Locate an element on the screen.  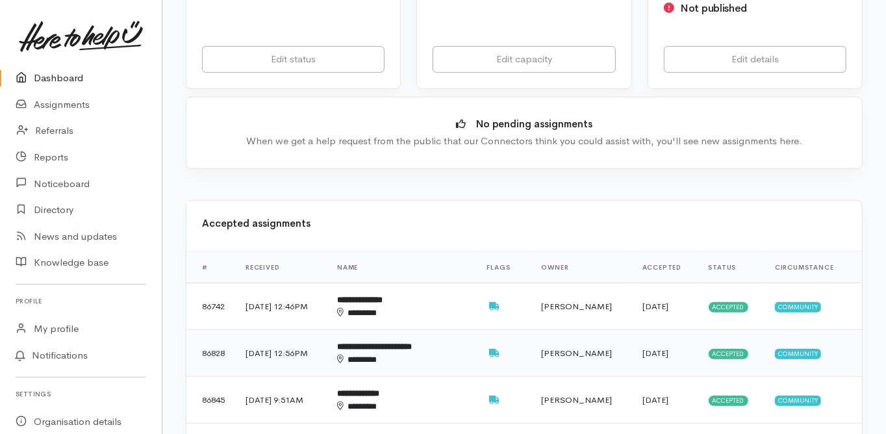
a: Edit details is located at coordinates (755, 59).